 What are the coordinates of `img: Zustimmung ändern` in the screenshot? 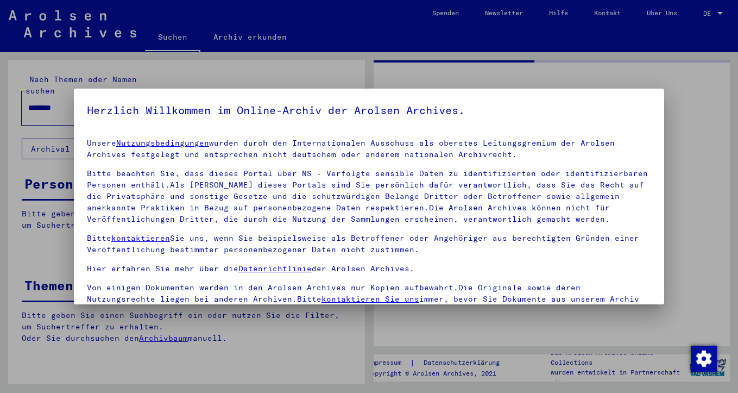 It's located at (704, 358).